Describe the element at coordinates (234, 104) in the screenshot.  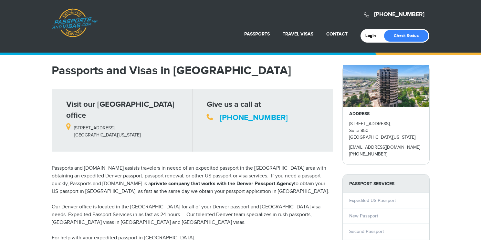
I see `strong: Give us a call at` at that location.